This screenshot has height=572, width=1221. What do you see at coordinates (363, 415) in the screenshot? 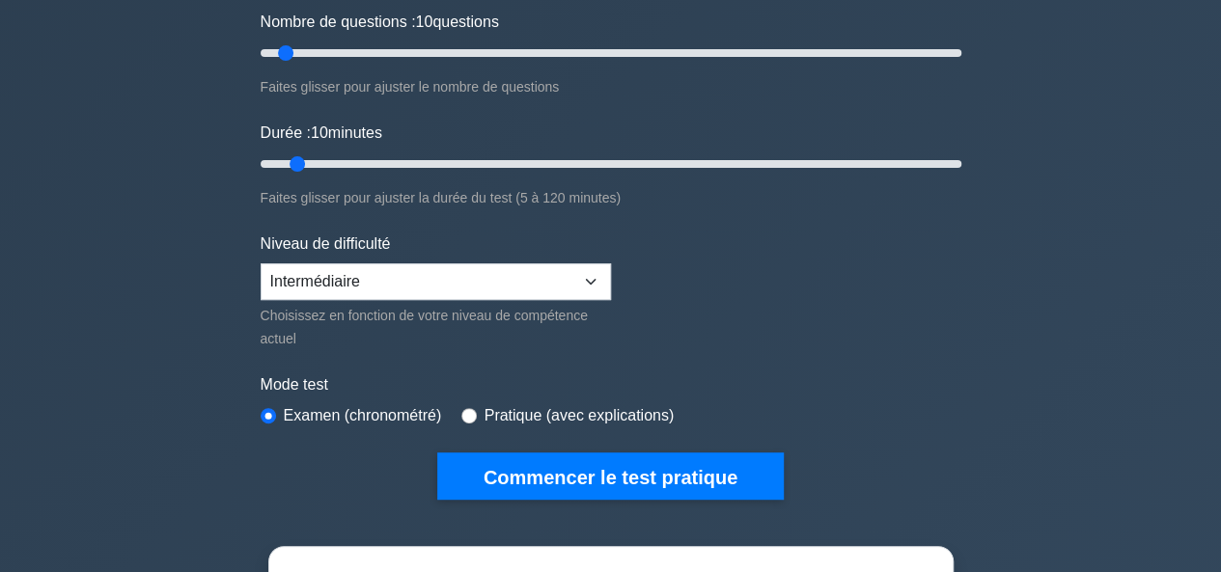
I see `font: Examen (chronométré)` at bounding box center [363, 415].